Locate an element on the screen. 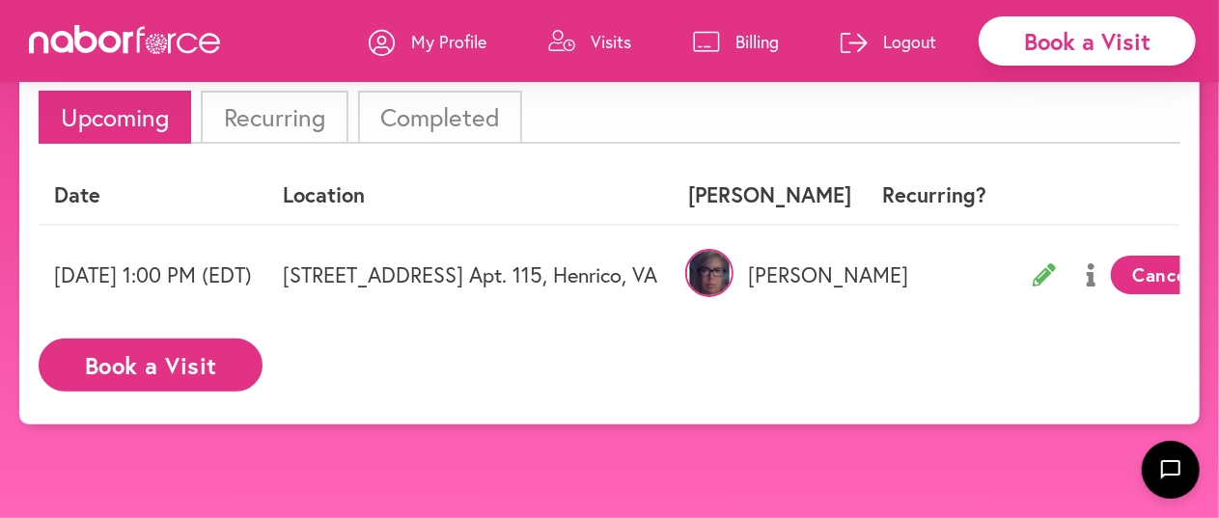 This screenshot has width=1219, height=518. th: Recurring? is located at coordinates (934, 195).